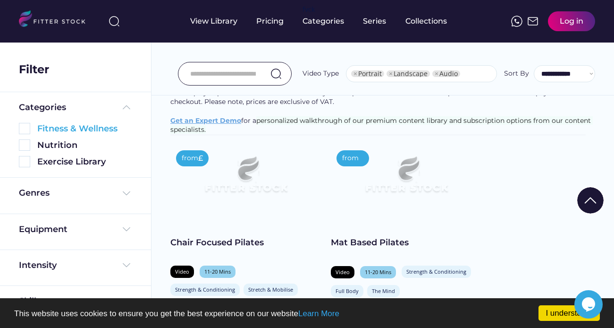  Describe the element at coordinates (85, 128) in the screenshot. I see `div: Fitness & Wellness` at that location.